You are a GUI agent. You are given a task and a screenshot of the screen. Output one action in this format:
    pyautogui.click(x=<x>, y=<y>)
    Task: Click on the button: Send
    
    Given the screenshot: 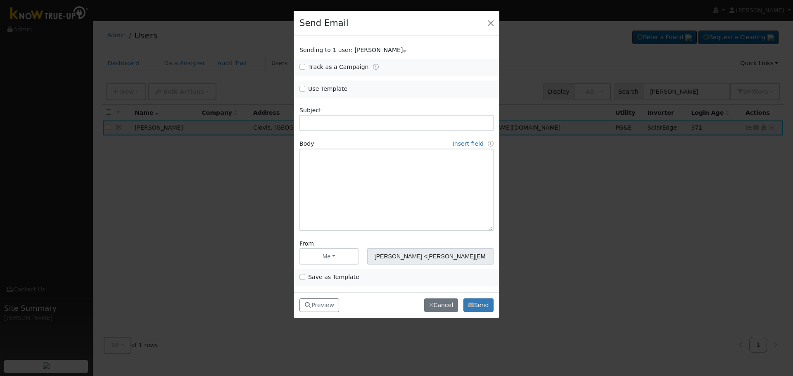 What is the action you would take?
    pyautogui.click(x=478, y=306)
    